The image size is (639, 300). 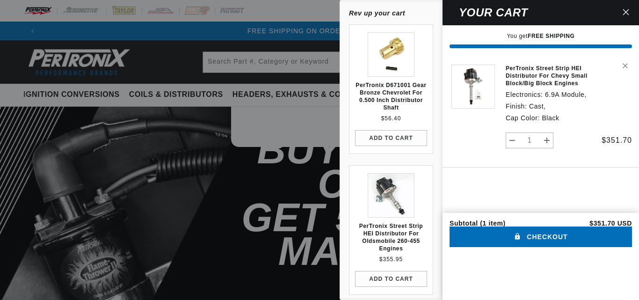 I want to click on h2: Your cart, so click(x=489, y=13).